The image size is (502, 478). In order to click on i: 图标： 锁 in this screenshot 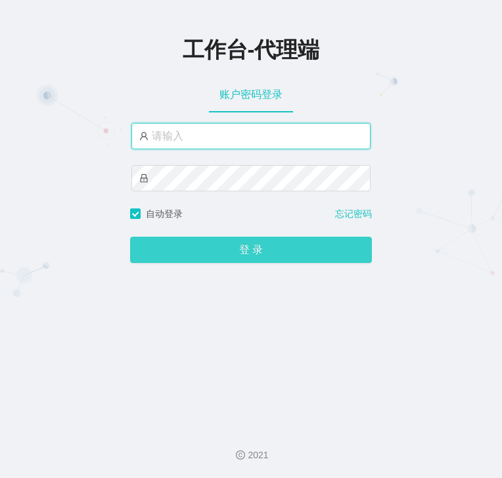, I will do `click(144, 178)`.